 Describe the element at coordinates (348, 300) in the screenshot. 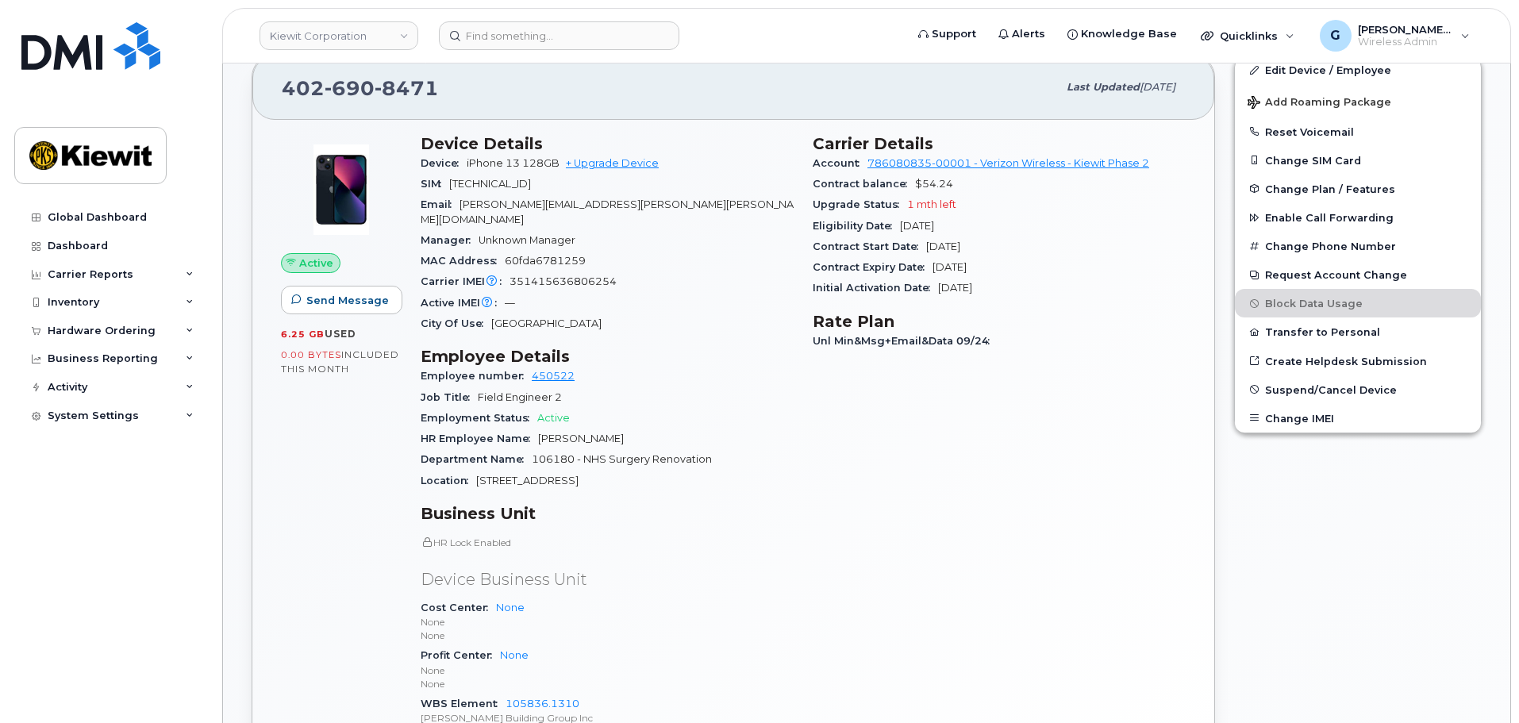

I see `span: Send Message` at that location.